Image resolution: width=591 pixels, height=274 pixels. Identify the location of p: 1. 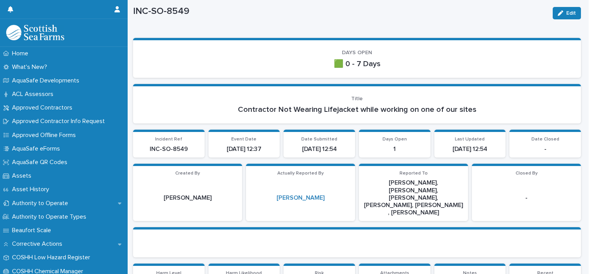
(395, 149).